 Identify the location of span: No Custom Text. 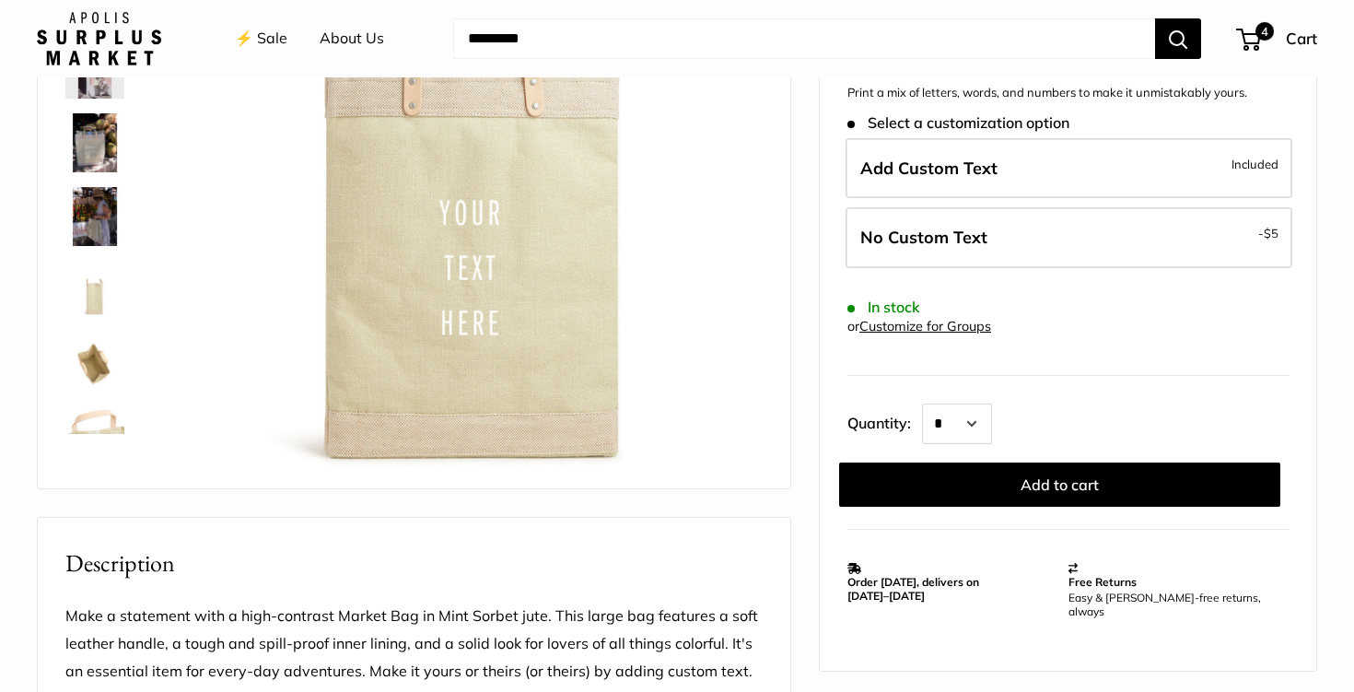
(924, 237).